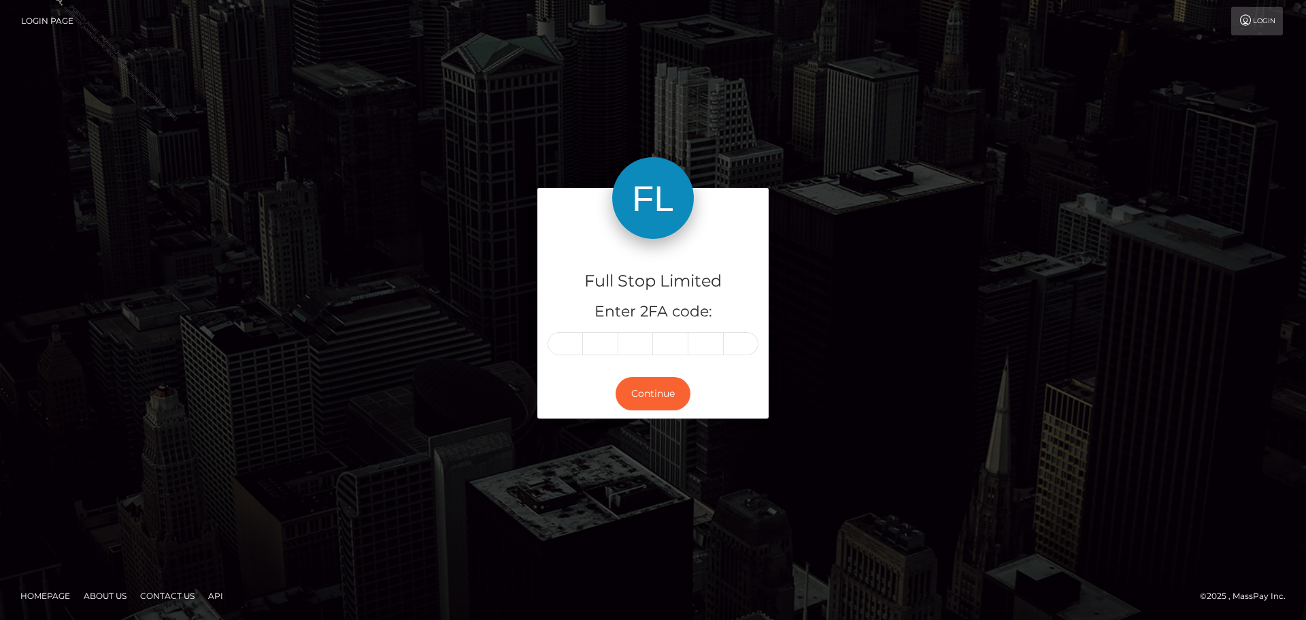 The width and height of the screenshot is (1306, 620). Describe the element at coordinates (653, 198) in the screenshot. I see `img: Full Stop Limited` at that location.